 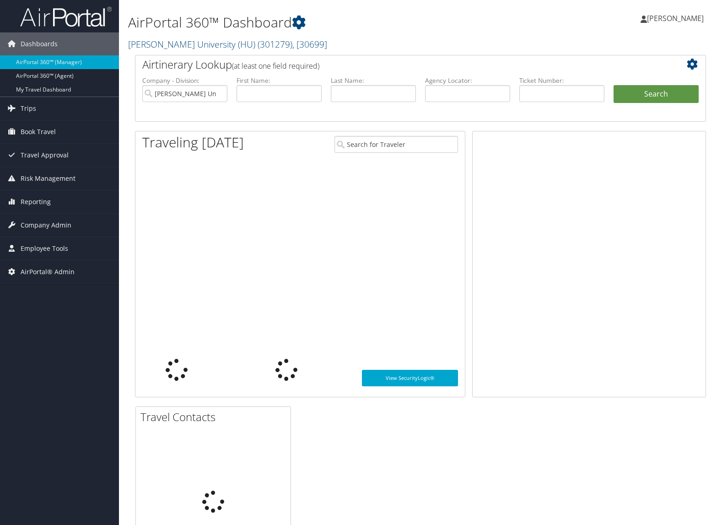 I want to click on span: Reporting, so click(x=36, y=202).